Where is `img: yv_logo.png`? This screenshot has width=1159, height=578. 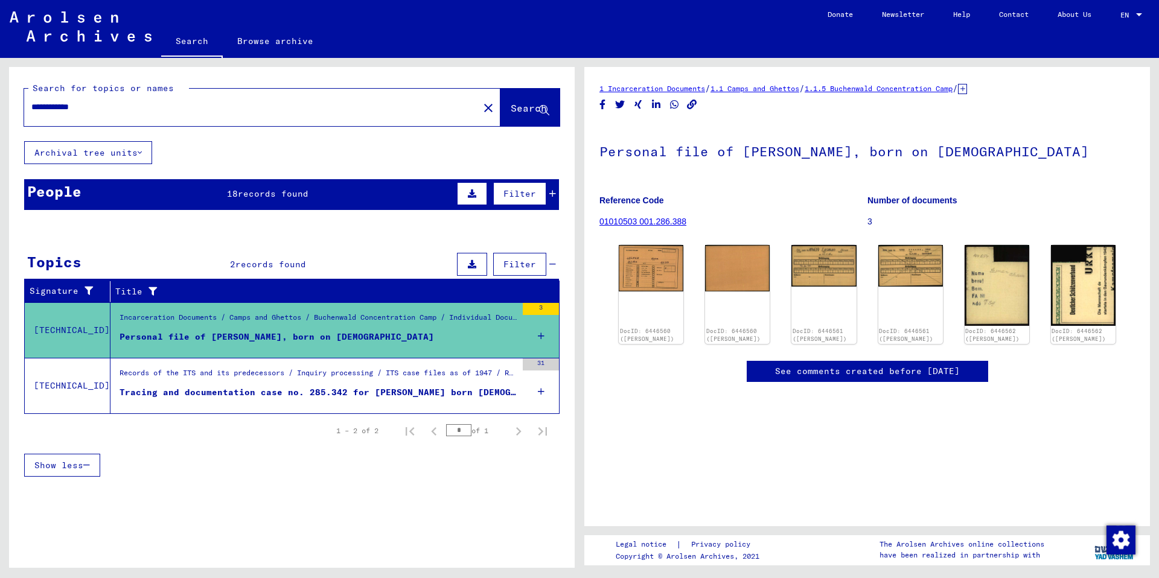
img: yv_logo.png is located at coordinates (1114, 550).